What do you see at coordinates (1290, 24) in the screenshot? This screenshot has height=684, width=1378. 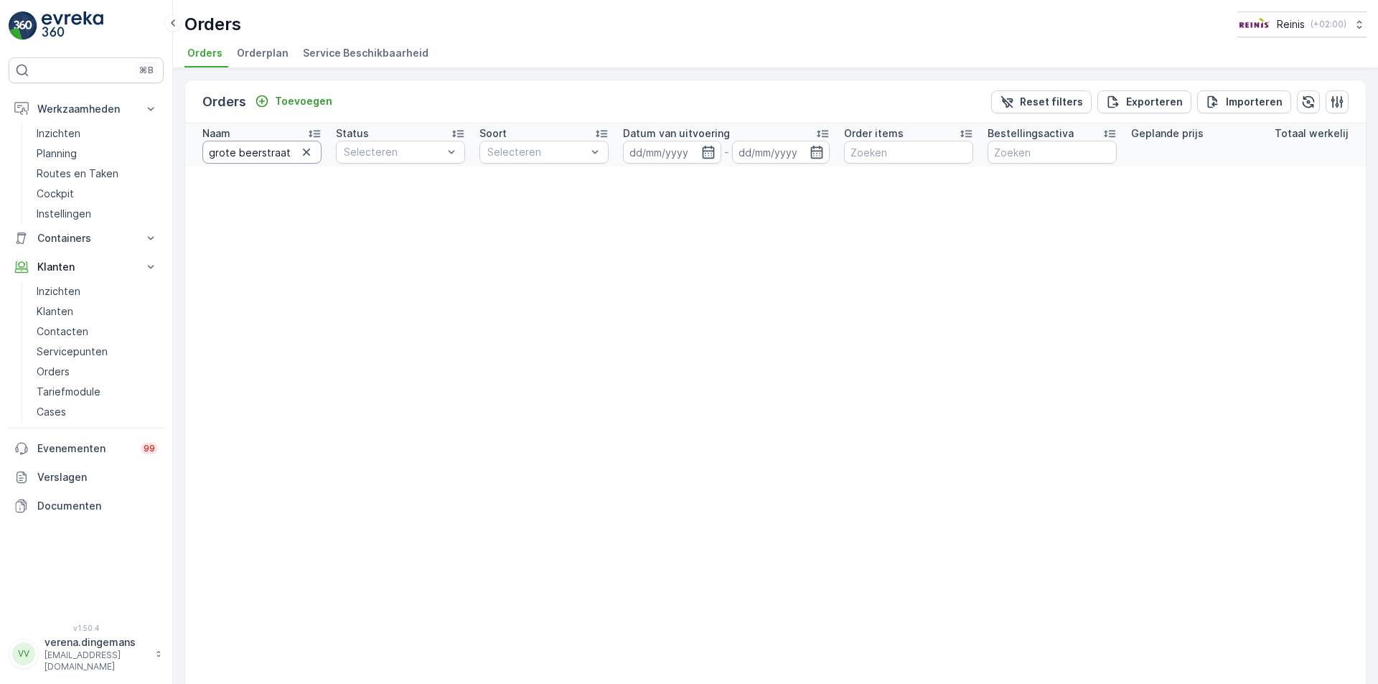 I see `p: Reinis` at bounding box center [1290, 24].